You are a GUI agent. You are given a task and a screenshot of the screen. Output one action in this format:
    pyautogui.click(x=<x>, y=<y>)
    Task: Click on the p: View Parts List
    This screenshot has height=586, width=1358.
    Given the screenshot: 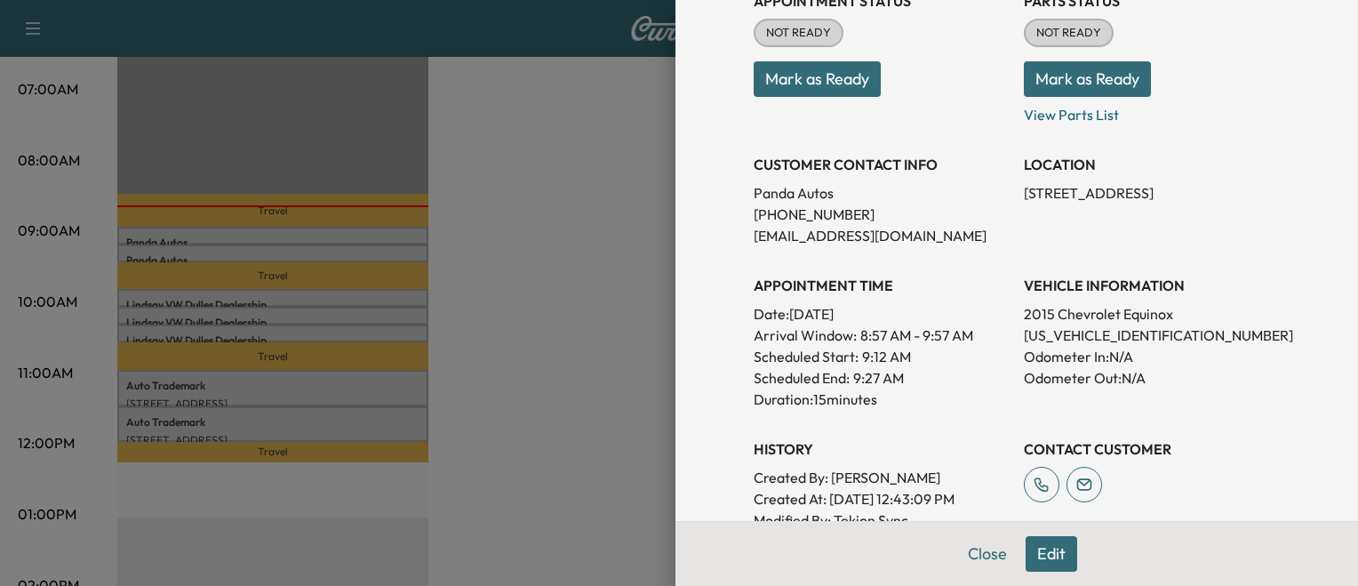 What is the action you would take?
    pyautogui.click(x=1152, y=111)
    